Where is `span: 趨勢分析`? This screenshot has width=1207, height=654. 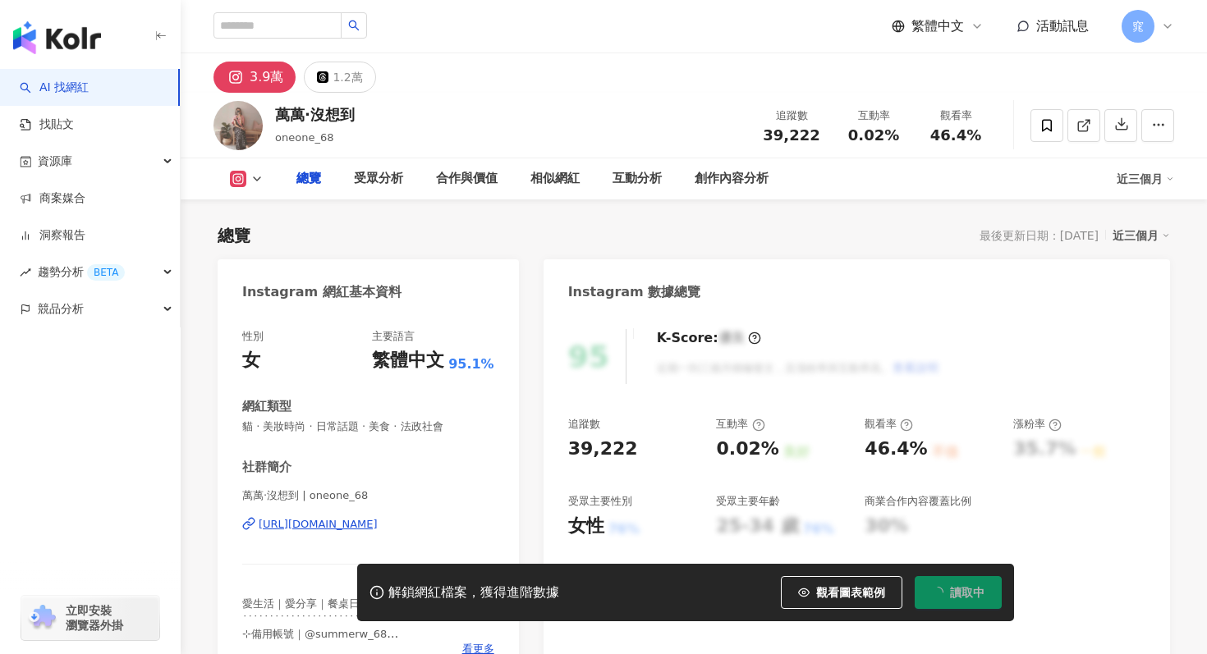
span: 趨勢分析 is located at coordinates (81, 272).